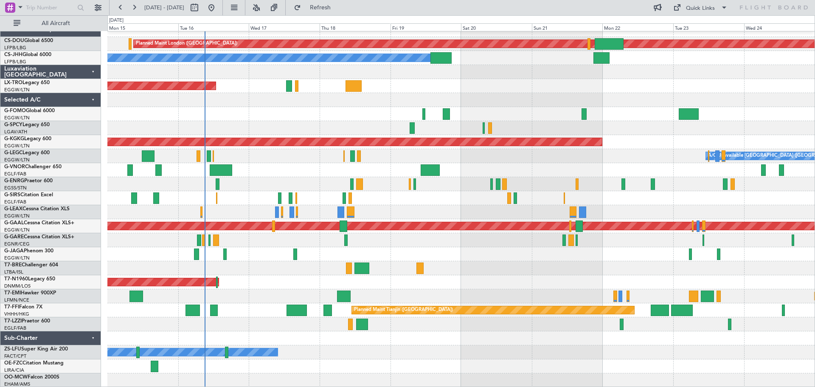  What do you see at coordinates (700, 8) in the screenshot?
I see `div: Quick Links` at bounding box center [700, 8].